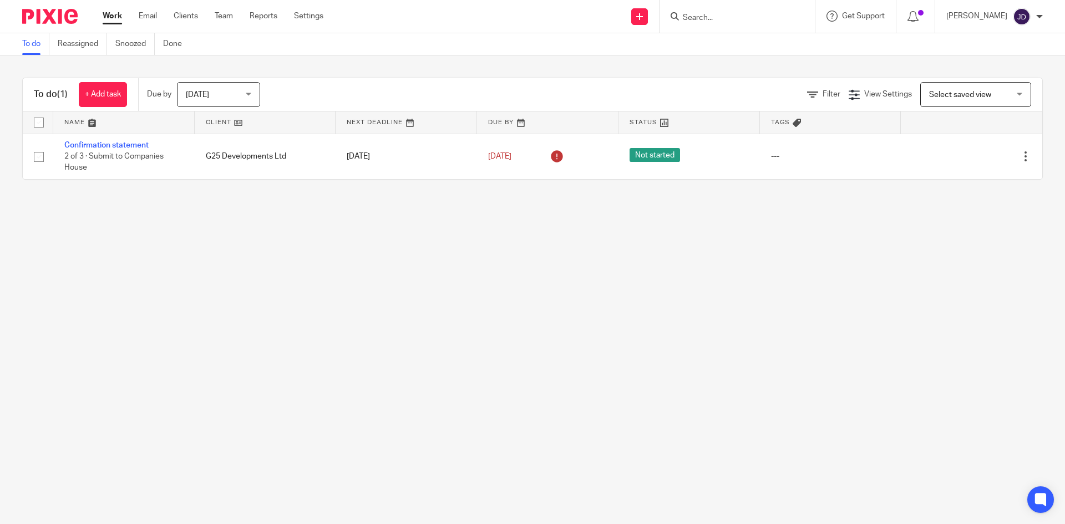 The width and height of the screenshot is (1065, 524). Describe the element at coordinates (831, 94) in the screenshot. I see `span: Filter` at that location.